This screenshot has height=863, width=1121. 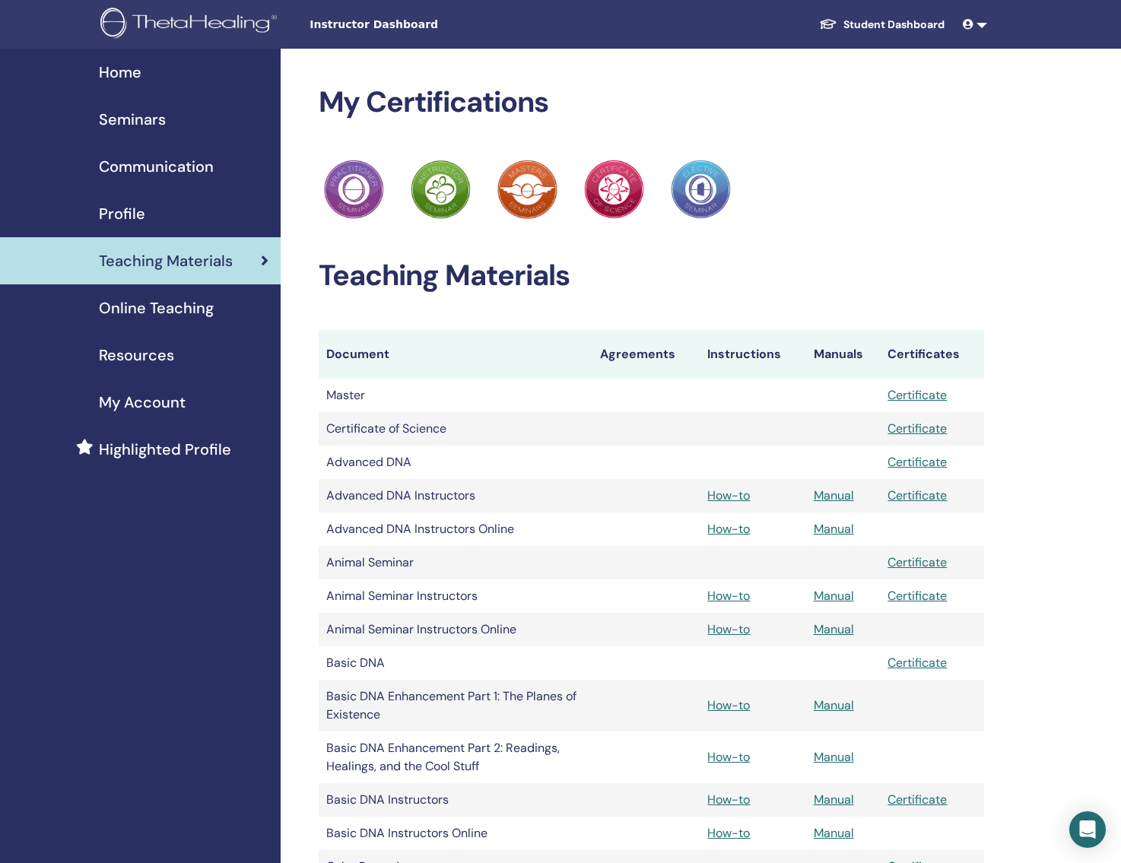 I want to click on span: Online Teaching, so click(x=156, y=308).